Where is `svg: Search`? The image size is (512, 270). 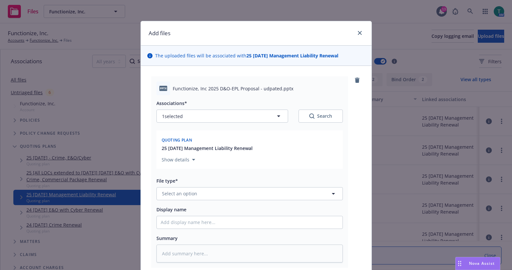 svg: Search is located at coordinates (312, 116).